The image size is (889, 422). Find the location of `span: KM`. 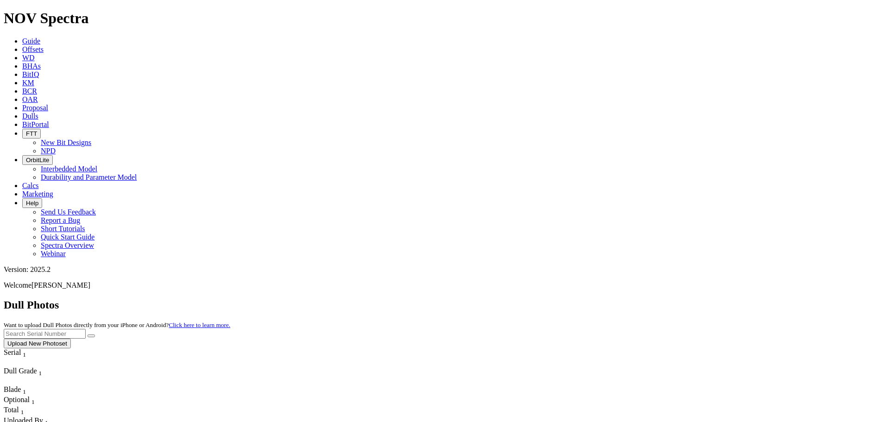

span: KM is located at coordinates (28, 82).